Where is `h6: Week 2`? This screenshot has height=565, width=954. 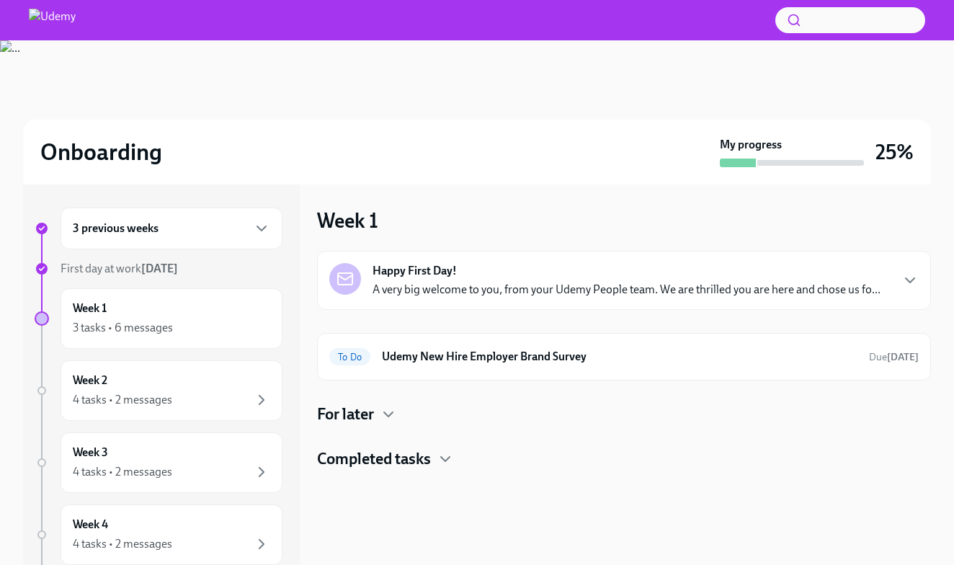
h6: Week 2 is located at coordinates (90, 380).